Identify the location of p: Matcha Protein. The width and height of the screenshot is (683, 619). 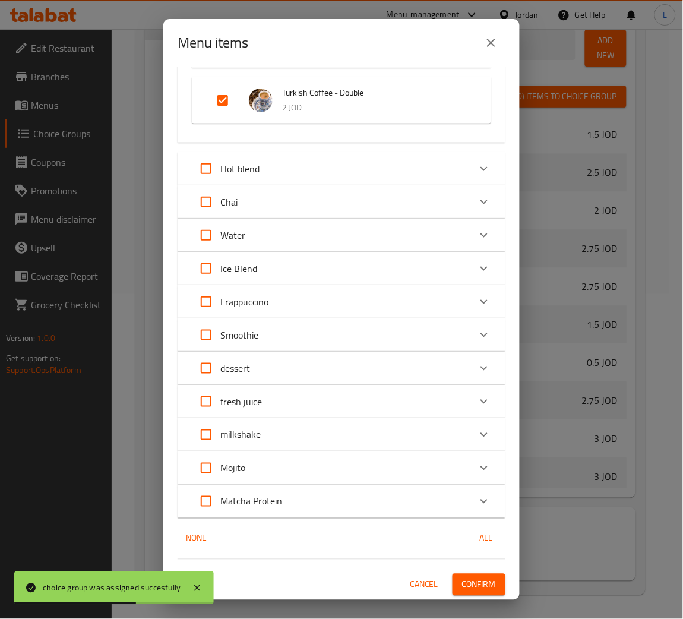
(251, 501).